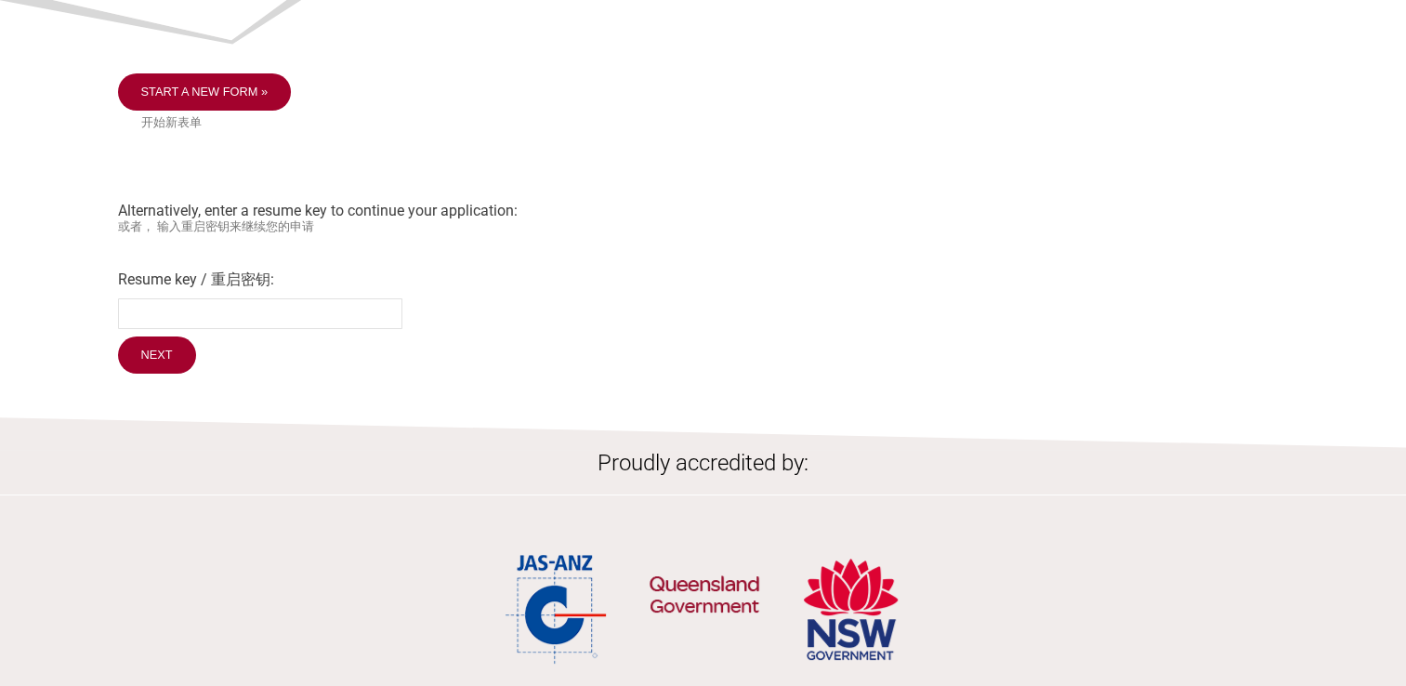 Image resolution: width=1406 pixels, height=686 pixels. What do you see at coordinates (850, 609) in the screenshot?
I see `a: NSW Government` at bounding box center [850, 609].